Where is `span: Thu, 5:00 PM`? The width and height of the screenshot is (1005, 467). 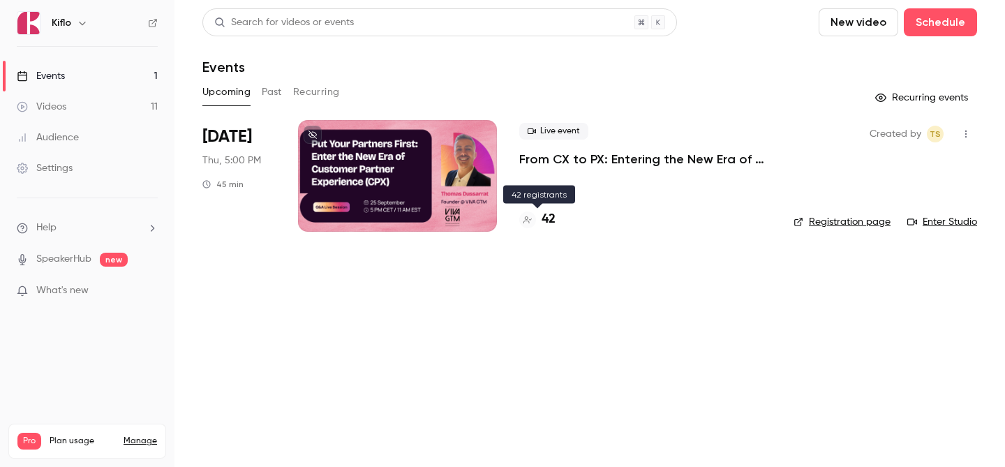
span: Thu, 5:00 PM is located at coordinates (232, 160).